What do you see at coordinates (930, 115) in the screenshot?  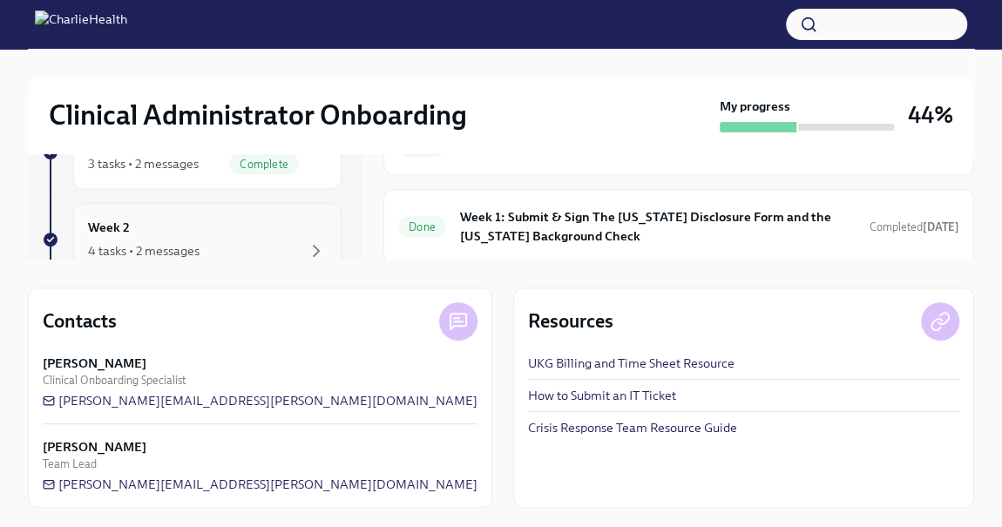 I see `h3: 44%` at bounding box center [930, 115].